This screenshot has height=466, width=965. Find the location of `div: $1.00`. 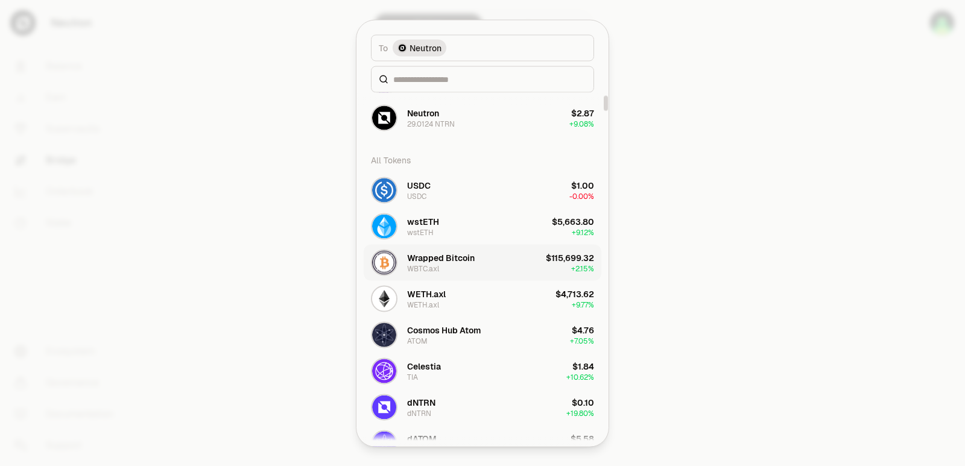

div: $1.00 is located at coordinates (582, 185).